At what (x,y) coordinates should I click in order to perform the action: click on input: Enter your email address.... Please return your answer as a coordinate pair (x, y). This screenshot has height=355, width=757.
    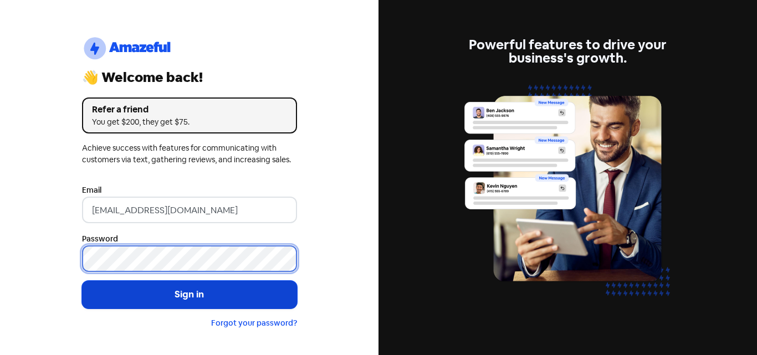
    Looking at the image, I should click on (189, 210).